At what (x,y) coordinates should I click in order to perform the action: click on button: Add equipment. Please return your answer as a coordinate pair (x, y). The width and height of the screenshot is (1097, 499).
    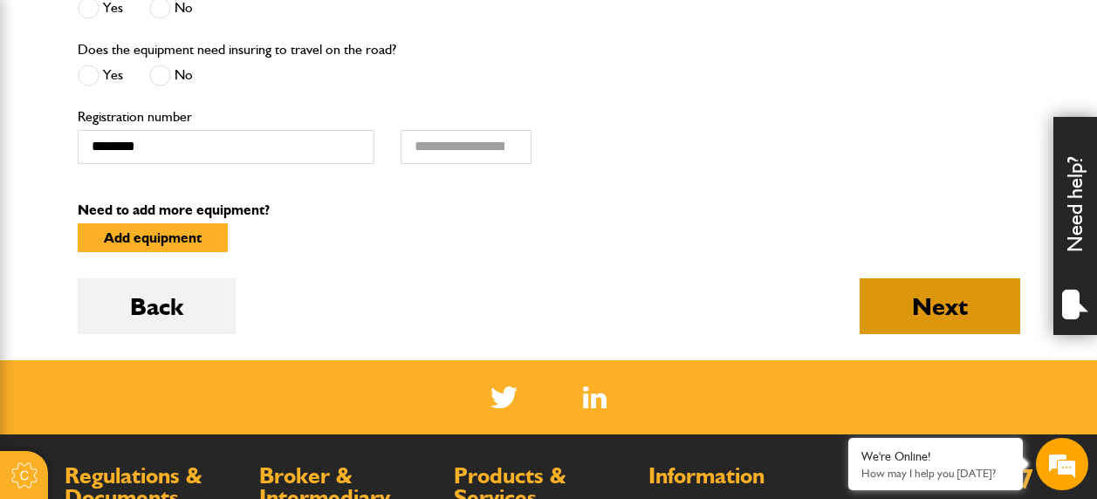
    Looking at the image, I should click on (153, 237).